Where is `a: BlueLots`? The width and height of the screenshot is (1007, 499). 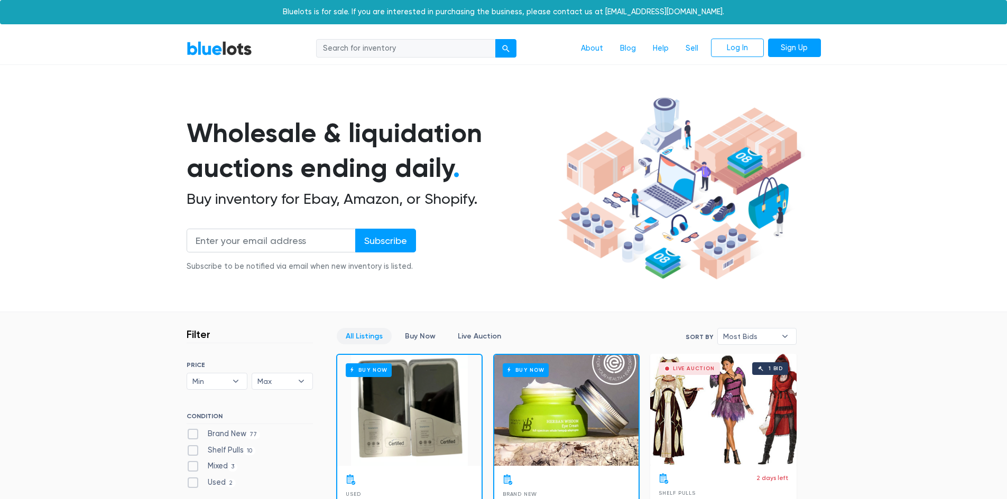 a: BlueLots is located at coordinates (219, 48).